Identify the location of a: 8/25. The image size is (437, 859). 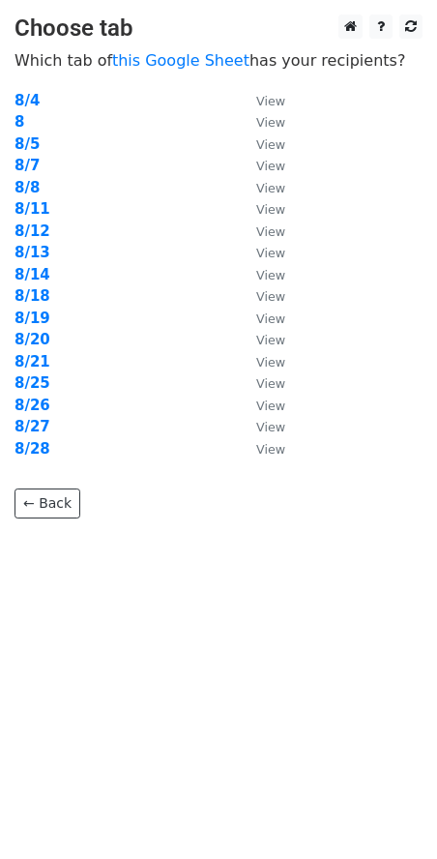
(32, 383).